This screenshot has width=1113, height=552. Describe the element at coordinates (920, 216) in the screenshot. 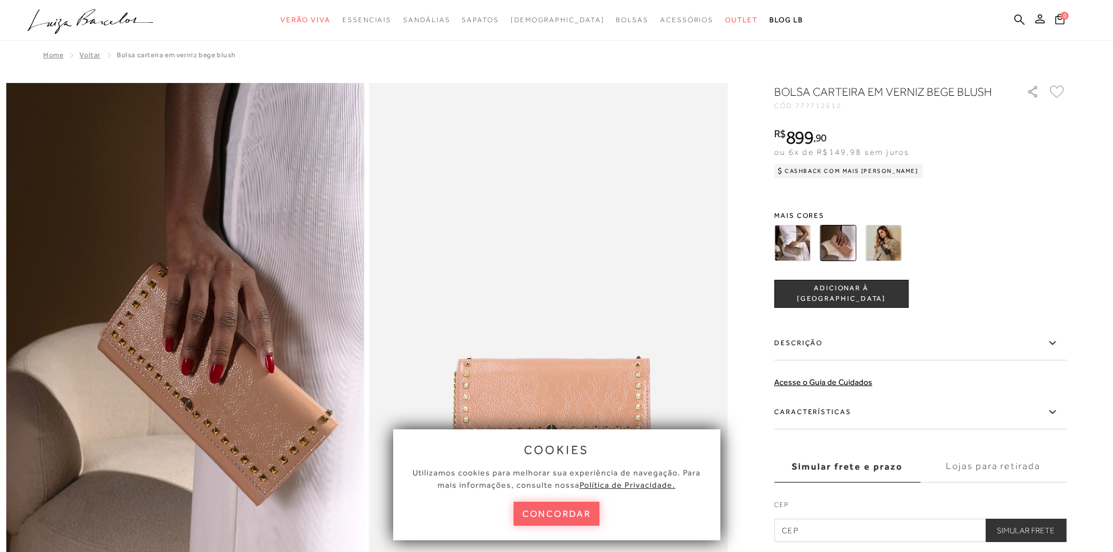

I see `span: Mais cores` at that location.